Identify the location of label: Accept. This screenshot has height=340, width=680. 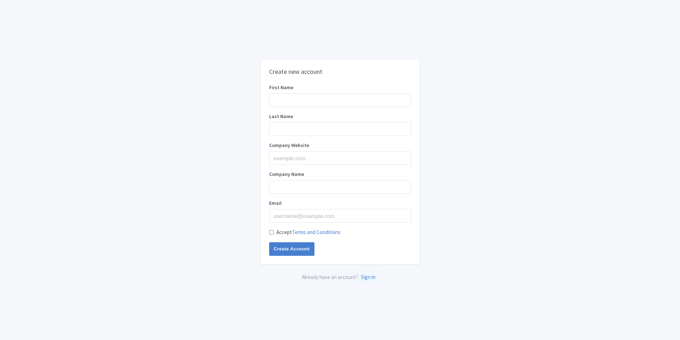
(308, 232).